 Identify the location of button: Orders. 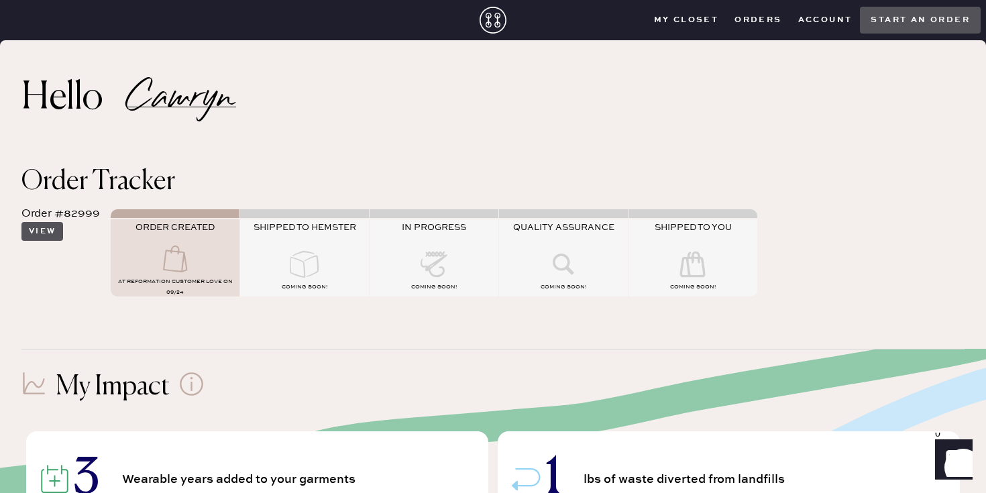
(758, 20).